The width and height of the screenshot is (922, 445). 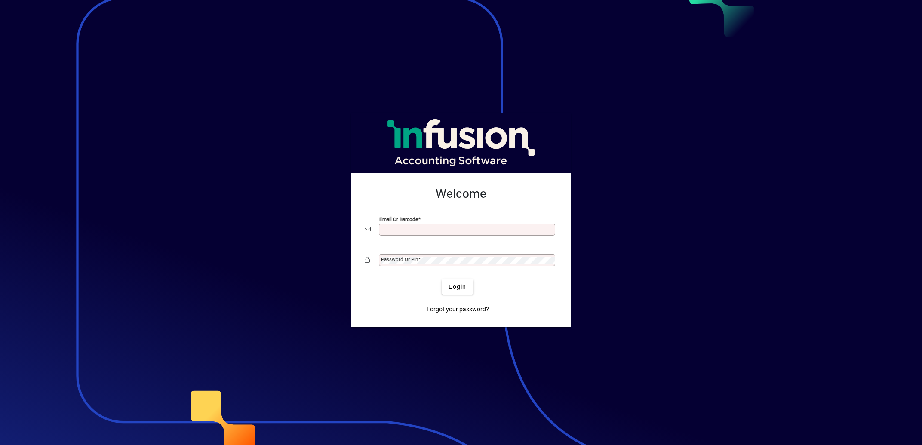 What do you see at coordinates (400, 259) in the screenshot?
I see `mat-label: Password or Pin` at bounding box center [400, 259].